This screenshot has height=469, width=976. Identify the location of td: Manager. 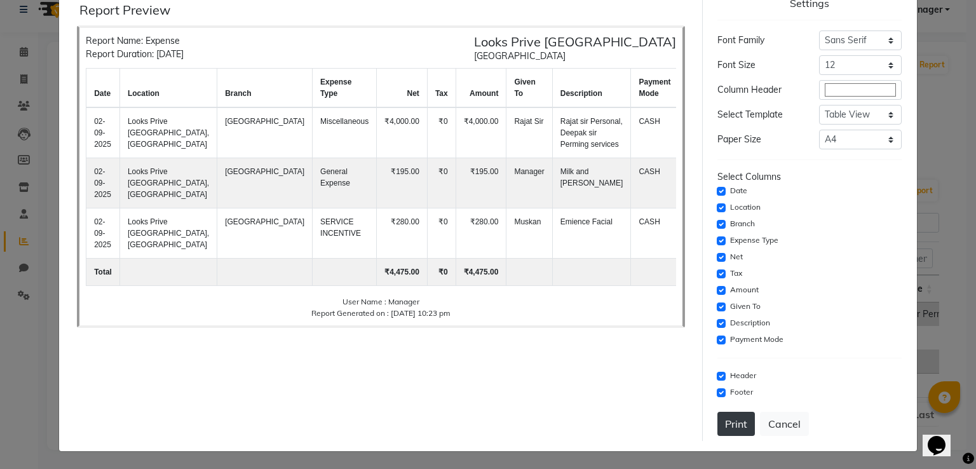
(529, 183).